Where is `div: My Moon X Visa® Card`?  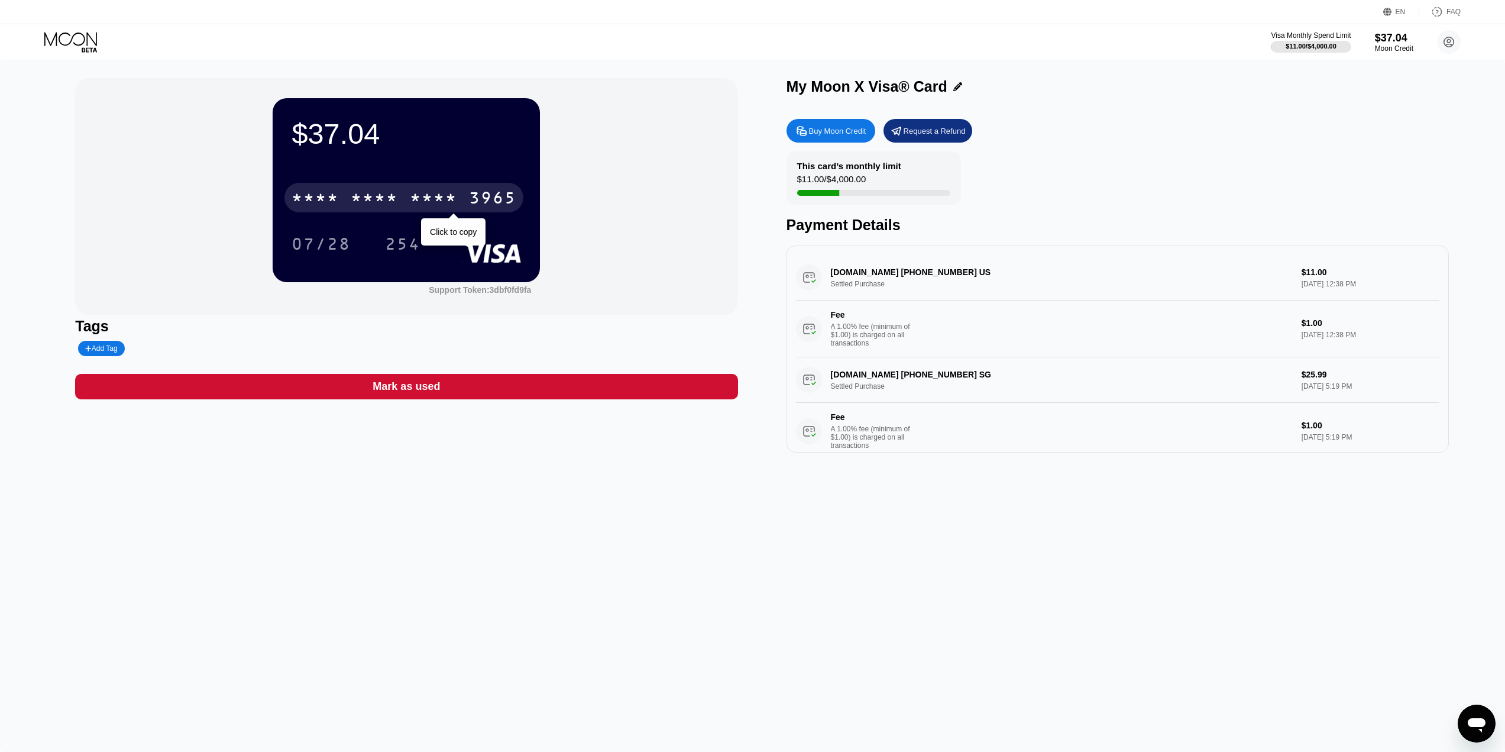 div: My Moon X Visa® Card is located at coordinates (867, 86).